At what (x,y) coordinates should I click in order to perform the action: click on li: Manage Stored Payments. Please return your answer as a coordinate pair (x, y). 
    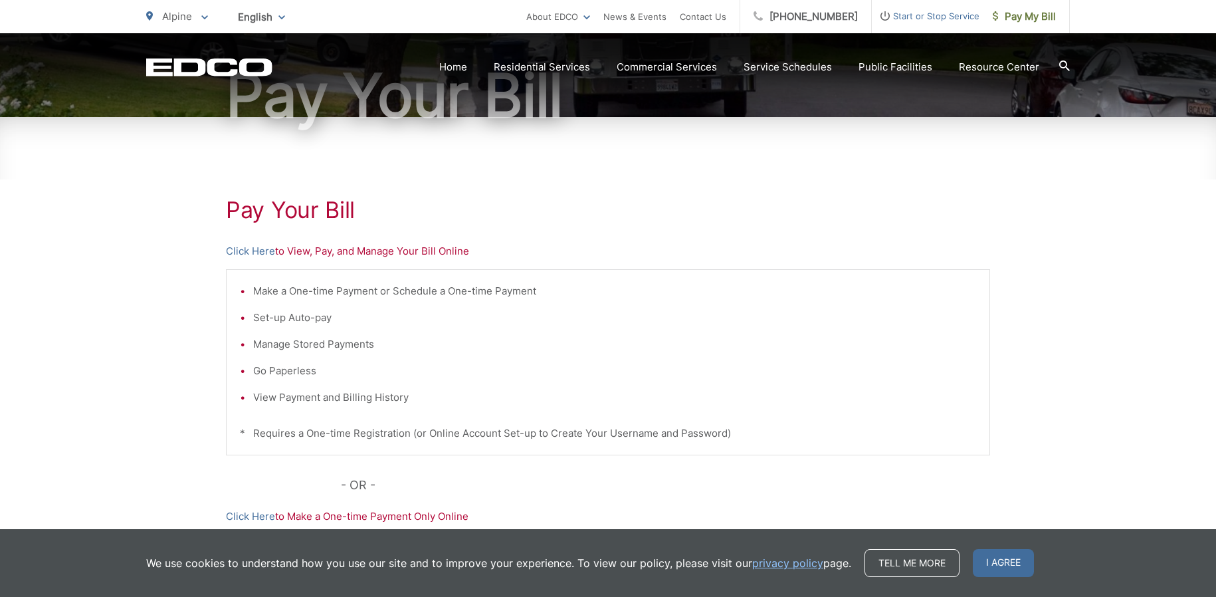
    Looking at the image, I should click on (615, 344).